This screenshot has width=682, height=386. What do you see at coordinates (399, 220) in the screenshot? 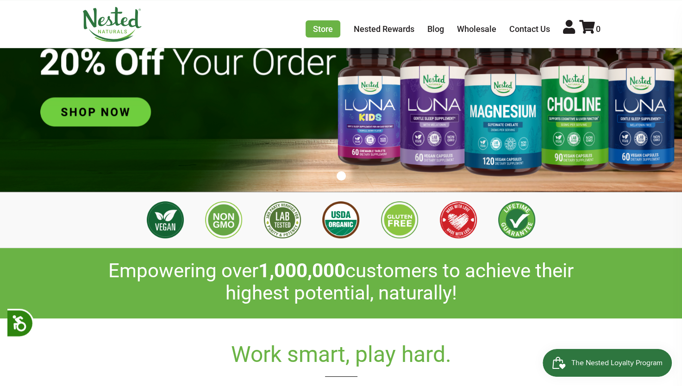
I see `img: Gluten Free` at bounding box center [399, 220].